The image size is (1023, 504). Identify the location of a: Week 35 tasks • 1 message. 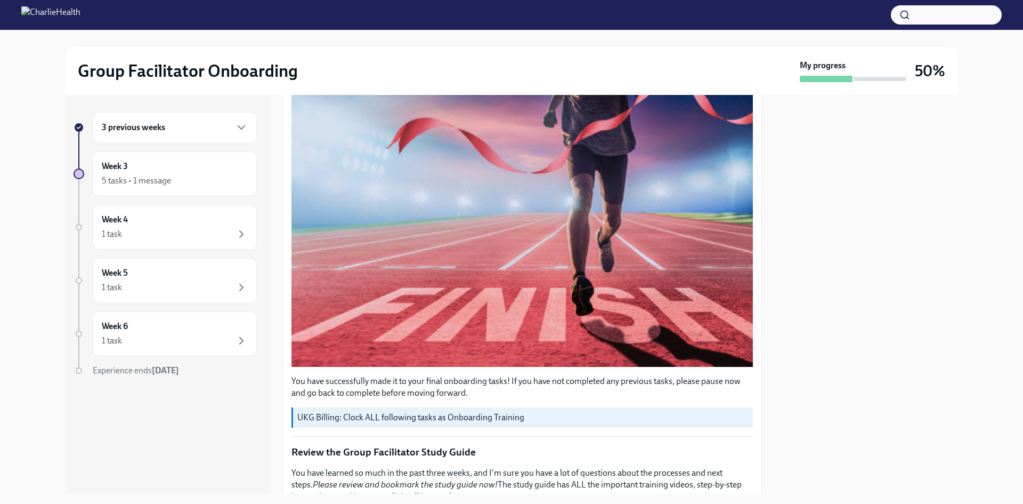
(165, 174).